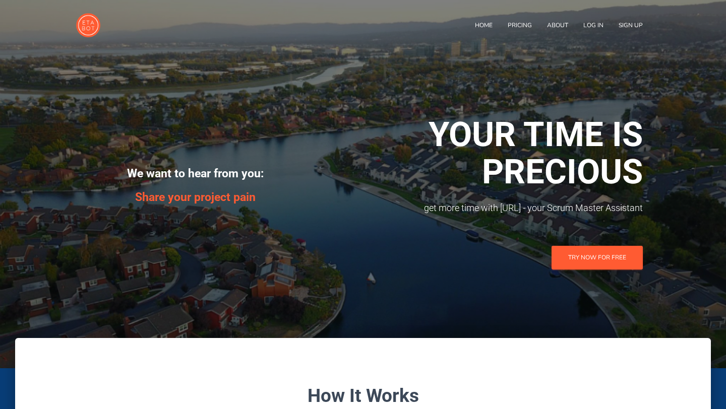 The image size is (726, 409). I want to click on a: About, so click(558, 25).